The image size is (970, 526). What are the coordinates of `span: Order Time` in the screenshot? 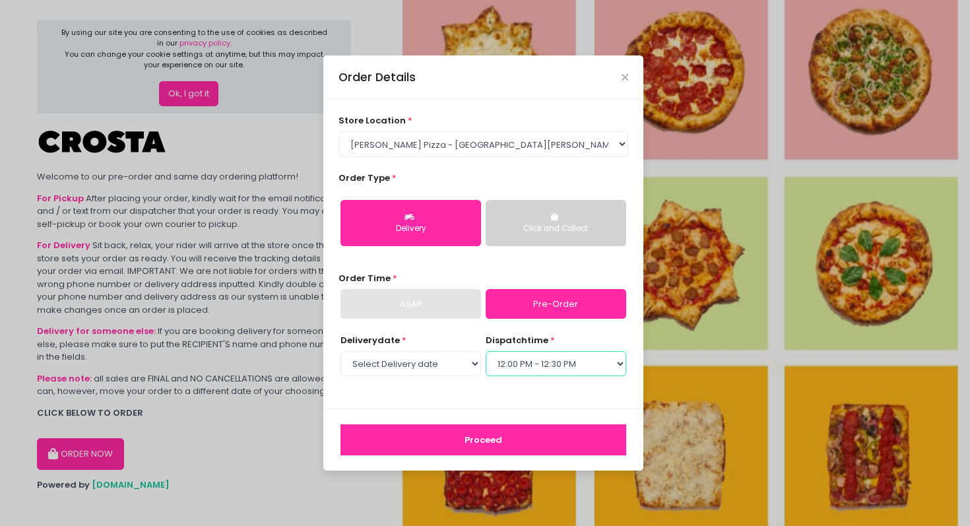 It's located at (364, 278).